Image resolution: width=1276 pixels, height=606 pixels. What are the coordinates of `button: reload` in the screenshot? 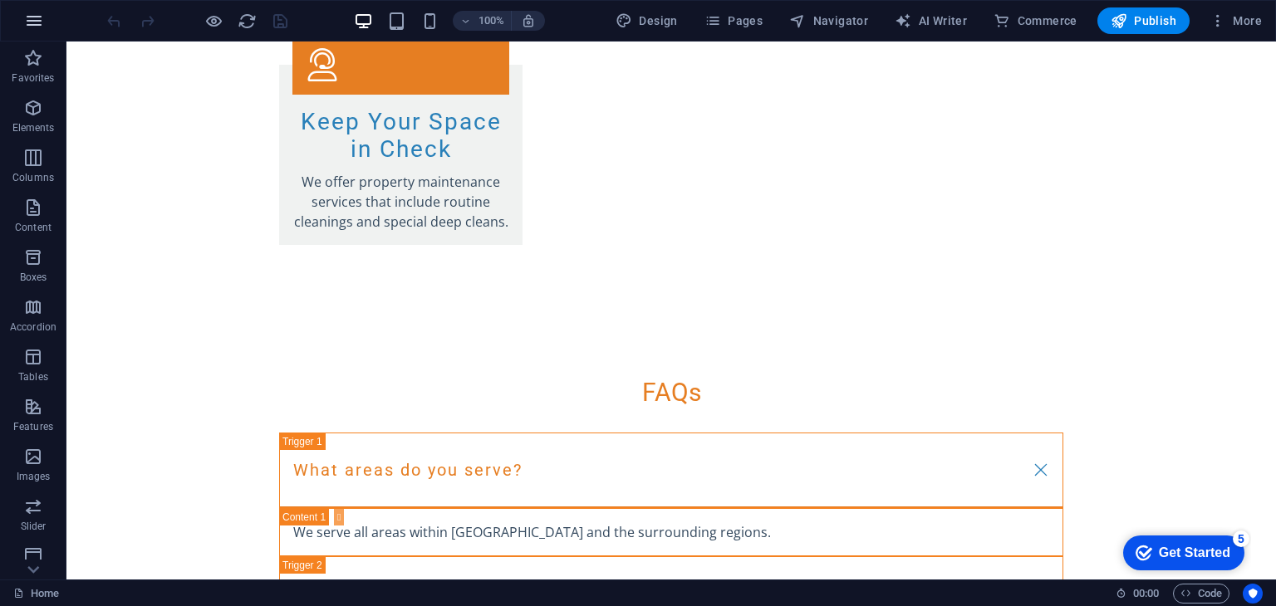 It's located at (247, 21).